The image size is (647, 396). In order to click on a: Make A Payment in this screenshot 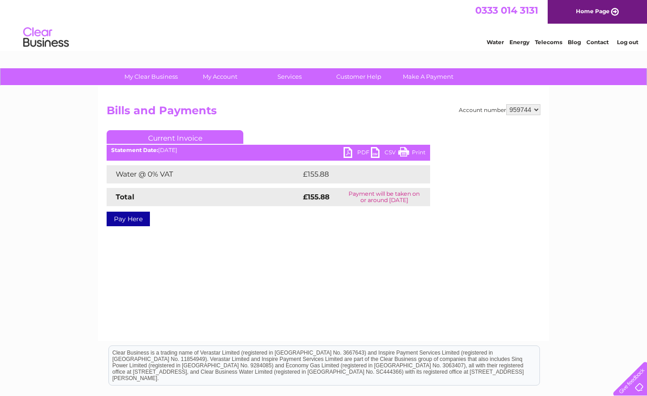, I will do `click(428, 77)`.